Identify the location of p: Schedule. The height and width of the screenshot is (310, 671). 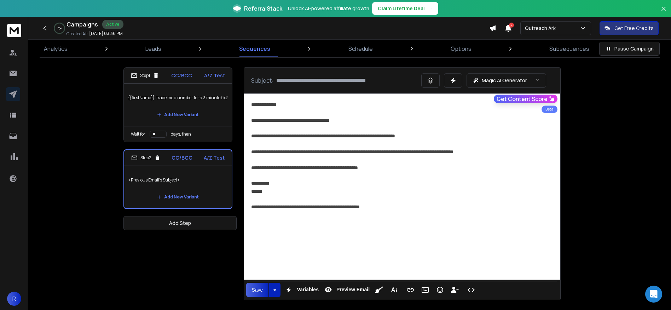
(360, 49).